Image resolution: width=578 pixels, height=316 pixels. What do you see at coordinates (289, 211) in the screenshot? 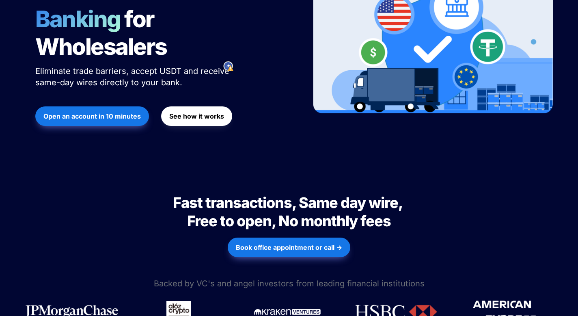
I see `span: Fast transactions, Same day wire, Free to open, No monthly fees` at bounding box center [289, 211].